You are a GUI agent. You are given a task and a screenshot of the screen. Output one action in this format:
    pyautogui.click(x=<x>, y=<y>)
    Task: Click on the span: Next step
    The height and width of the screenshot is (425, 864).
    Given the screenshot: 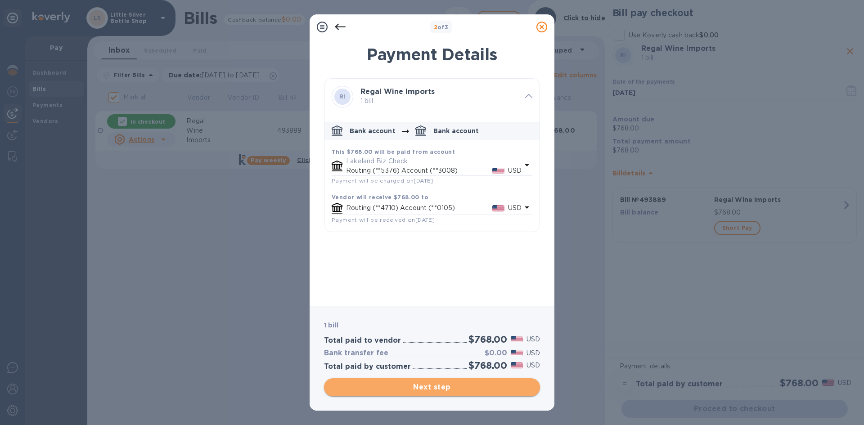 What is the action you would take?
    pyautogui.click(x=432, y=388)
    